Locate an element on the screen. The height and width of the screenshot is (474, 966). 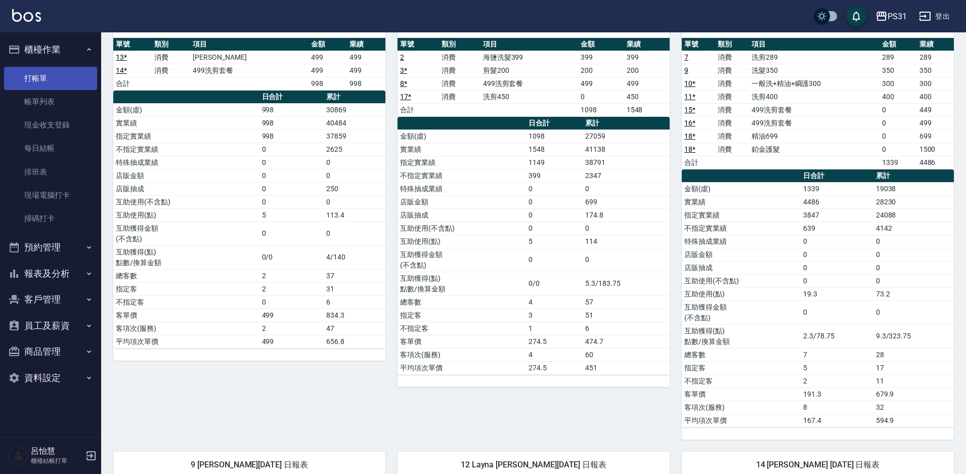
td: 客單價 is located at coordinates (186, 315).